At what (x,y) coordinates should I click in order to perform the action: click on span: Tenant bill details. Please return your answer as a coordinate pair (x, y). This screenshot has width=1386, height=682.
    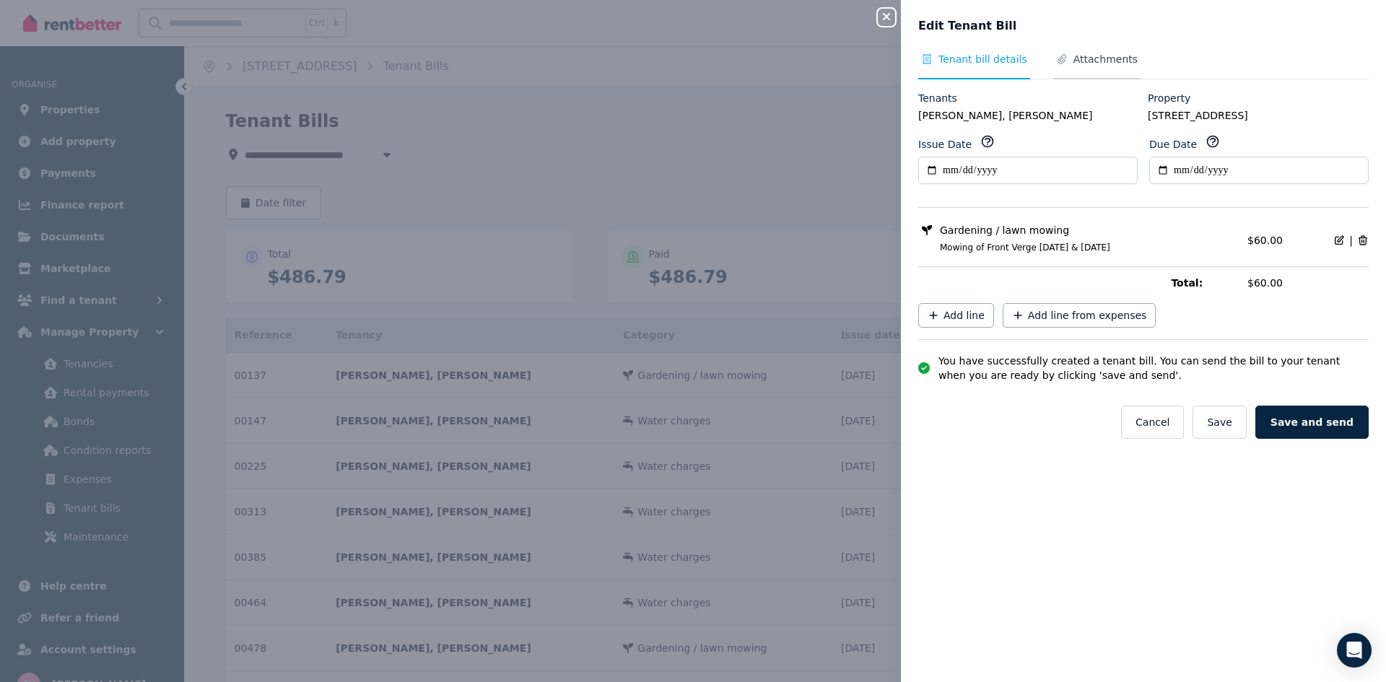
    Looking at the image, I should click on (983, 59).